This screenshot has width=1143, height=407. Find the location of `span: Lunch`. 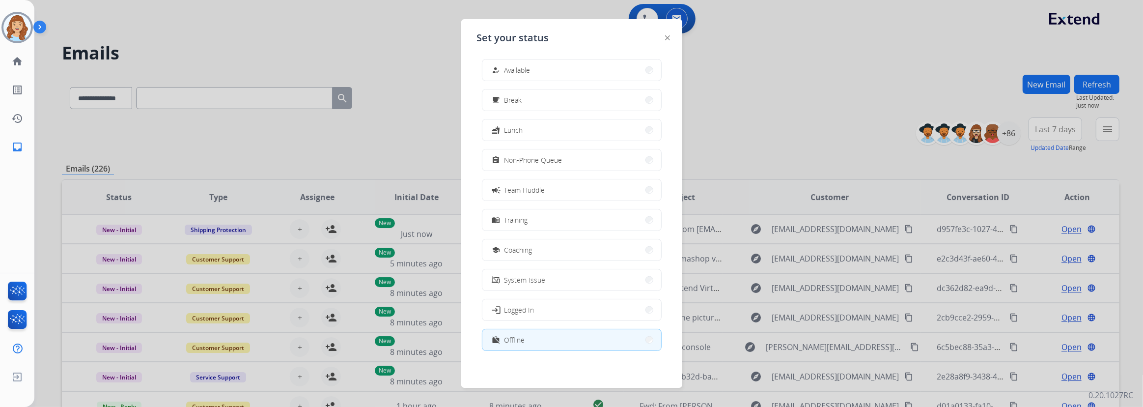

span: Lunch is located at coordinates (514, 130).